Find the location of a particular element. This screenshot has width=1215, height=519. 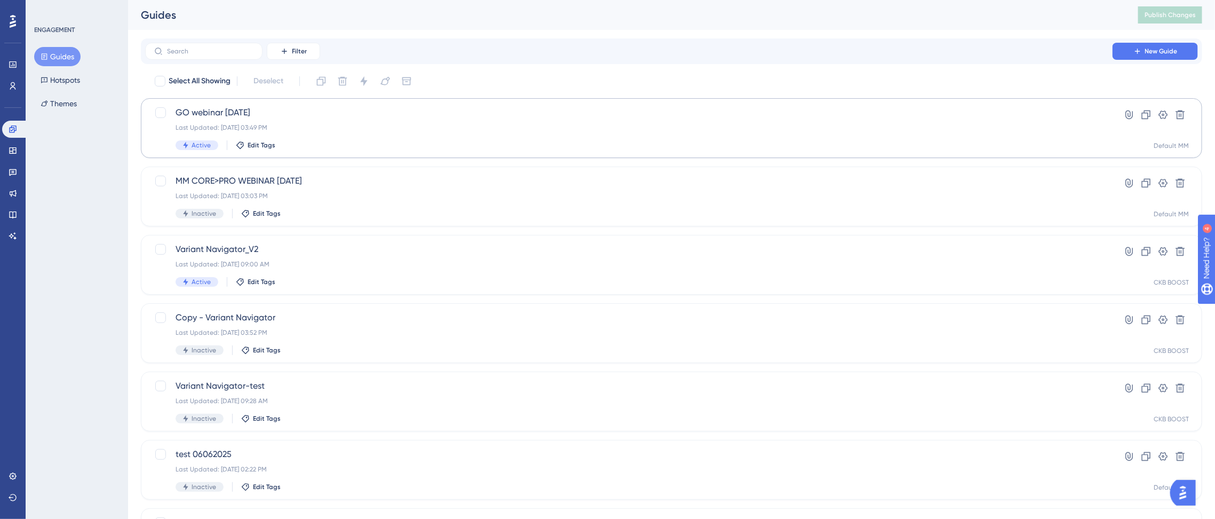

button: Themes is located at coordinates (59, 104).